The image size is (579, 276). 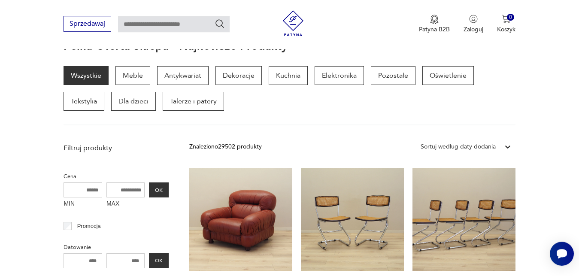 I want to click on button: 0Koszyk, so click(x=506, y=24).